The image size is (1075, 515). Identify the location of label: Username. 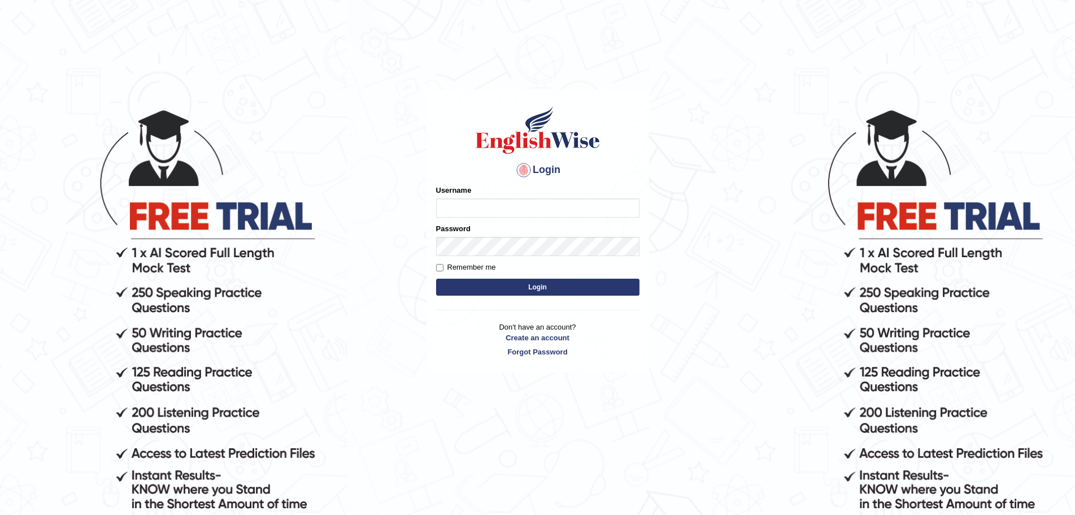
(454, 190).